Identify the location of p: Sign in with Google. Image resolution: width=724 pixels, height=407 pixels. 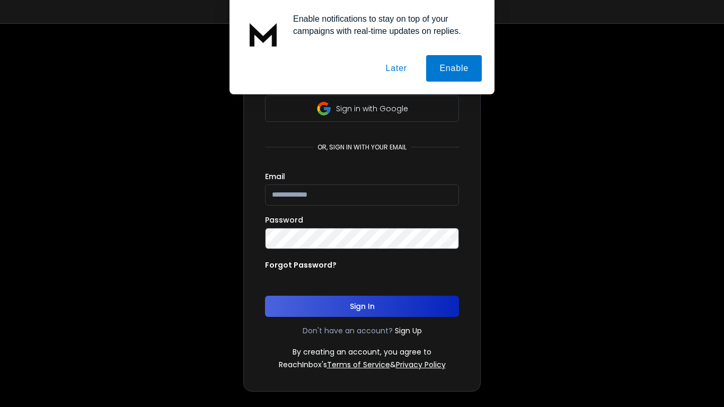
(372, 109).